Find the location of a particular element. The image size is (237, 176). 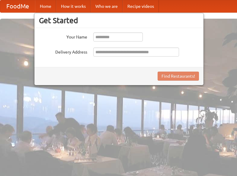

a: Recipe videos is located at coordinates (140, 6).